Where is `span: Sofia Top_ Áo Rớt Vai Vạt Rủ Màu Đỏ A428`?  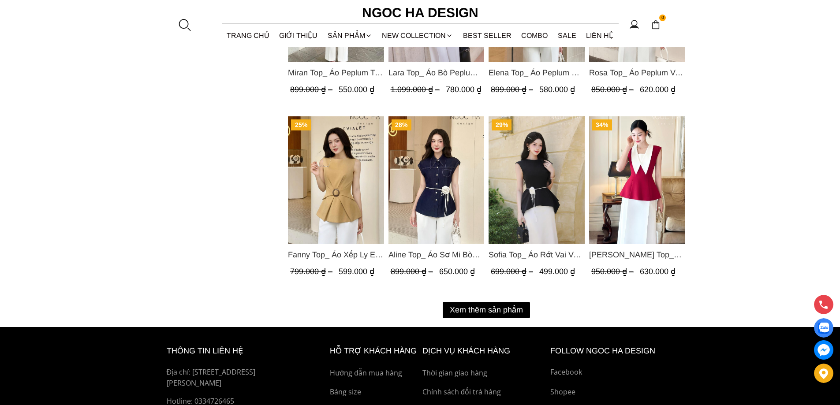 span: Sofia Top_ Áo Rớt Vai Vạt Rủ Màu Đỏ A428 is located at coordinates (536, 255).